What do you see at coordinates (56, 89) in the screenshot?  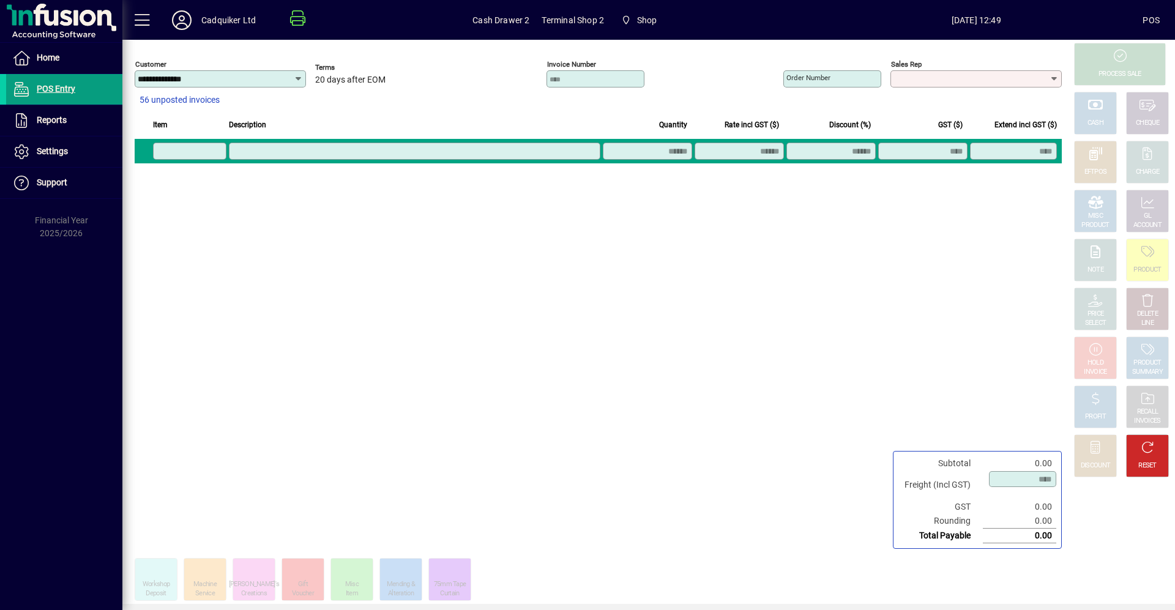 I see `span: POS Entry` at bounding box center [56, 89].